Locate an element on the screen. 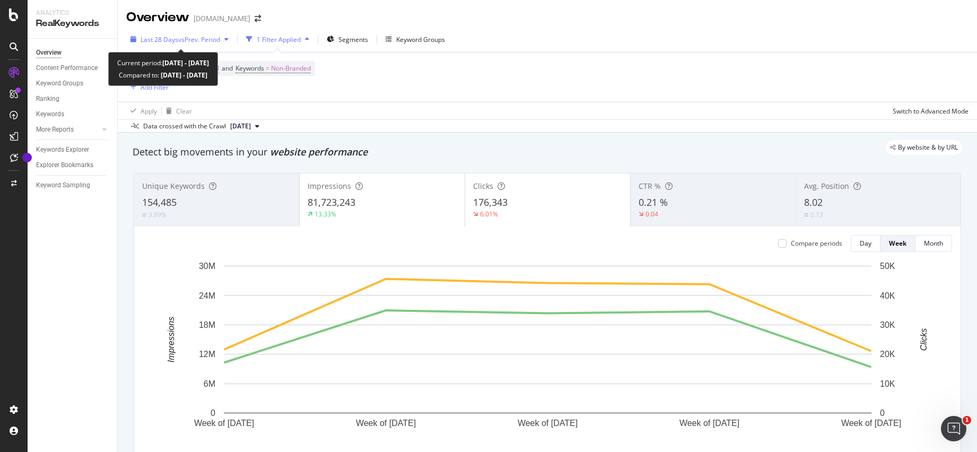 This screenshot has width=977, height=452. div: A chart. is located at coordinates (547, 352).